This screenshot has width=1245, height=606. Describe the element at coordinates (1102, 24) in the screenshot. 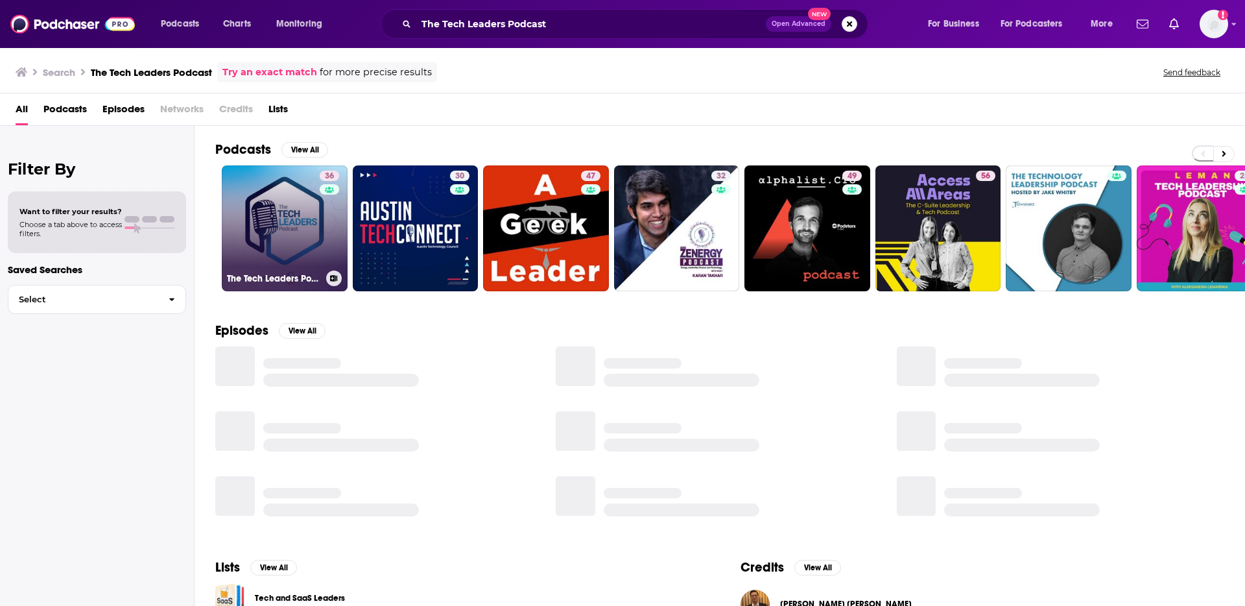

I see `span: More` at that location.